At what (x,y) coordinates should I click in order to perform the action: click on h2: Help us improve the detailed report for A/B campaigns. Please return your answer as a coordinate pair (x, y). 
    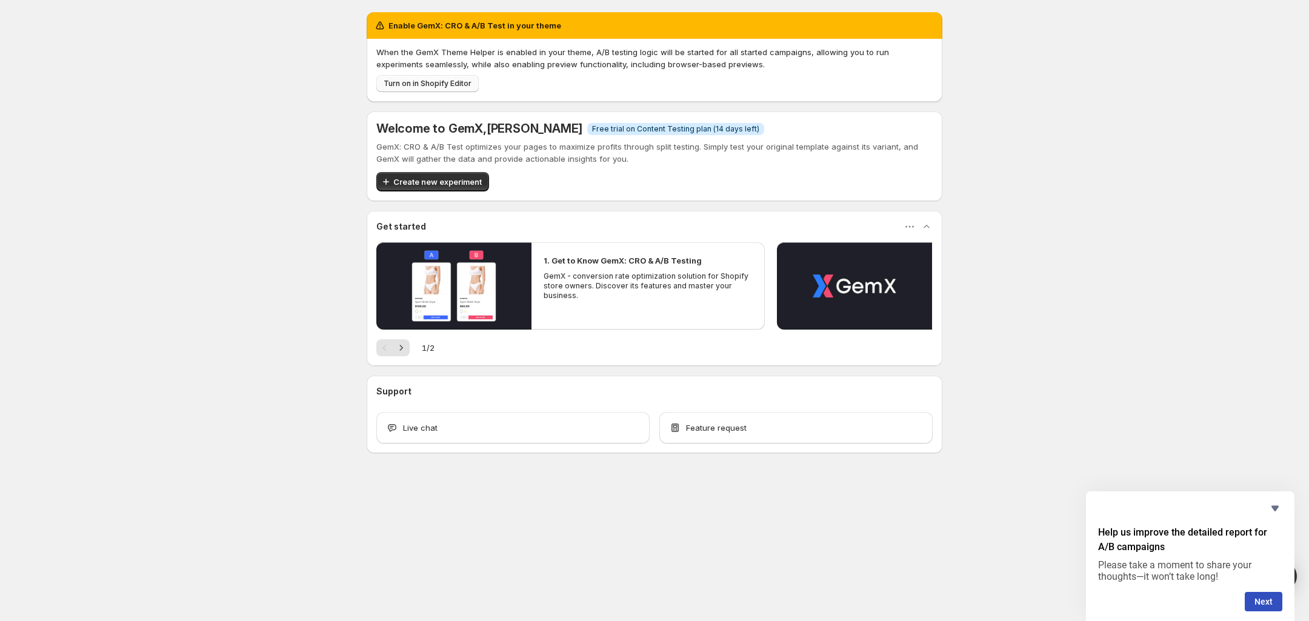
    Looking at the image, I should click on (1190, 540).